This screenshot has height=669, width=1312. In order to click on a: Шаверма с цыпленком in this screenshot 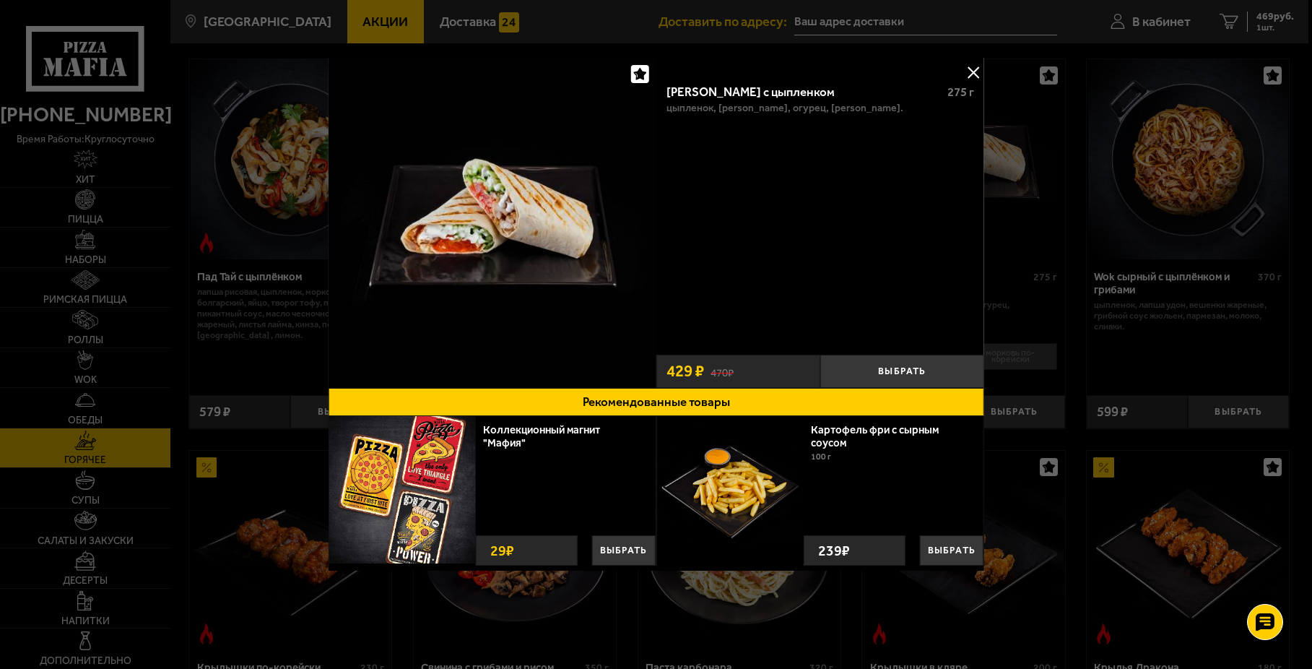, I will do `click(492, 222)`.